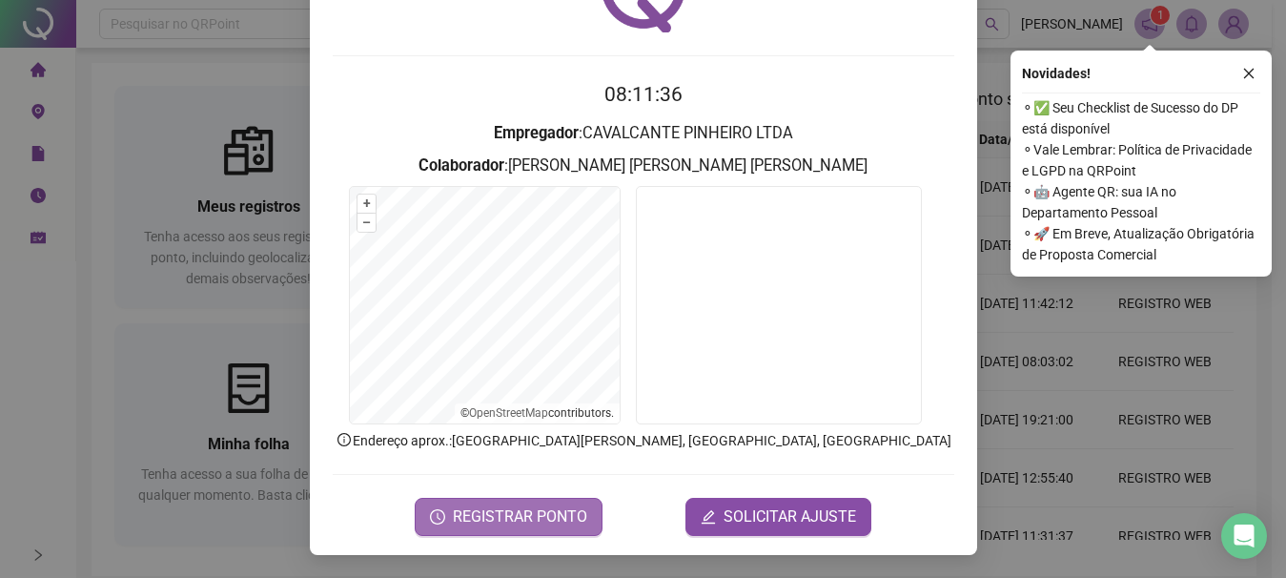 The width and height of the screenshot is (1286, 578). Describe the element at coordinates (508, 413) in the screenshot. I see `a: OpenStreetMap` at that location.